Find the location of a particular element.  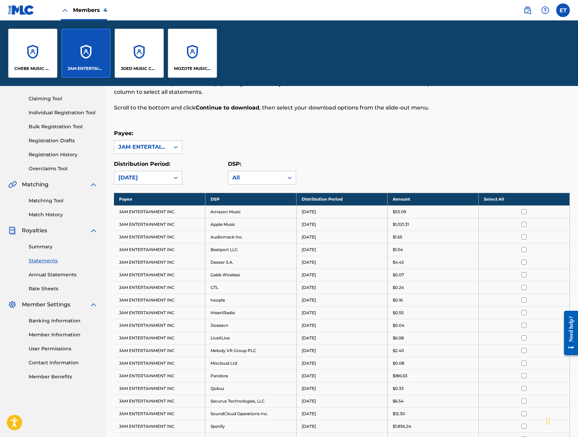

a: Claiming Tool is located at coordinates (63, 99).